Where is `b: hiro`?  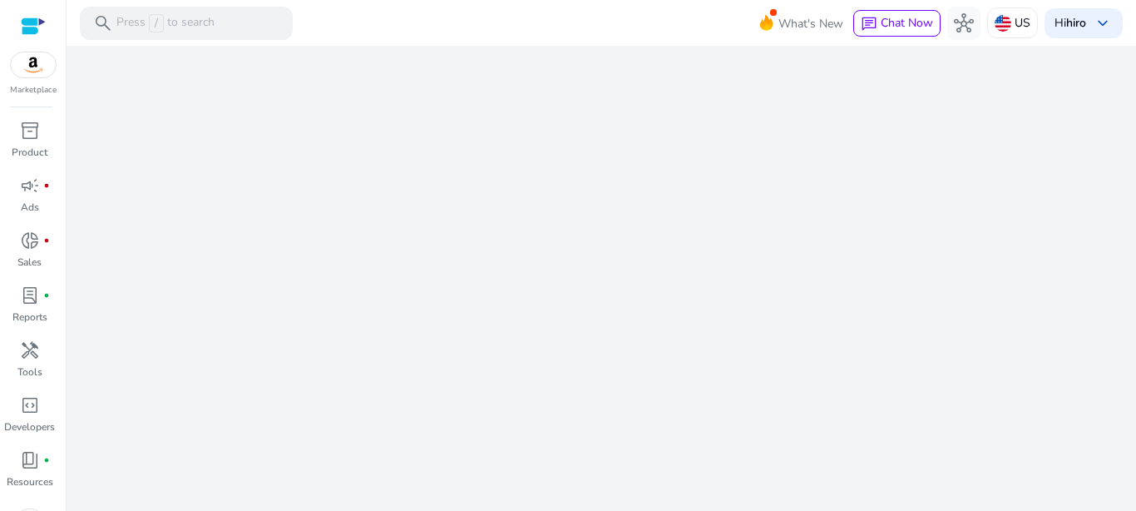
b: hiro is located at coordinates (1076, 22).